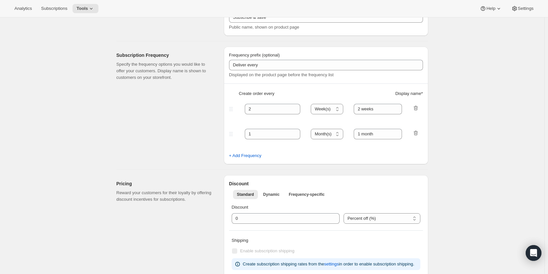  I want to click on span: Public name, shown on product page, so click(264, 27).